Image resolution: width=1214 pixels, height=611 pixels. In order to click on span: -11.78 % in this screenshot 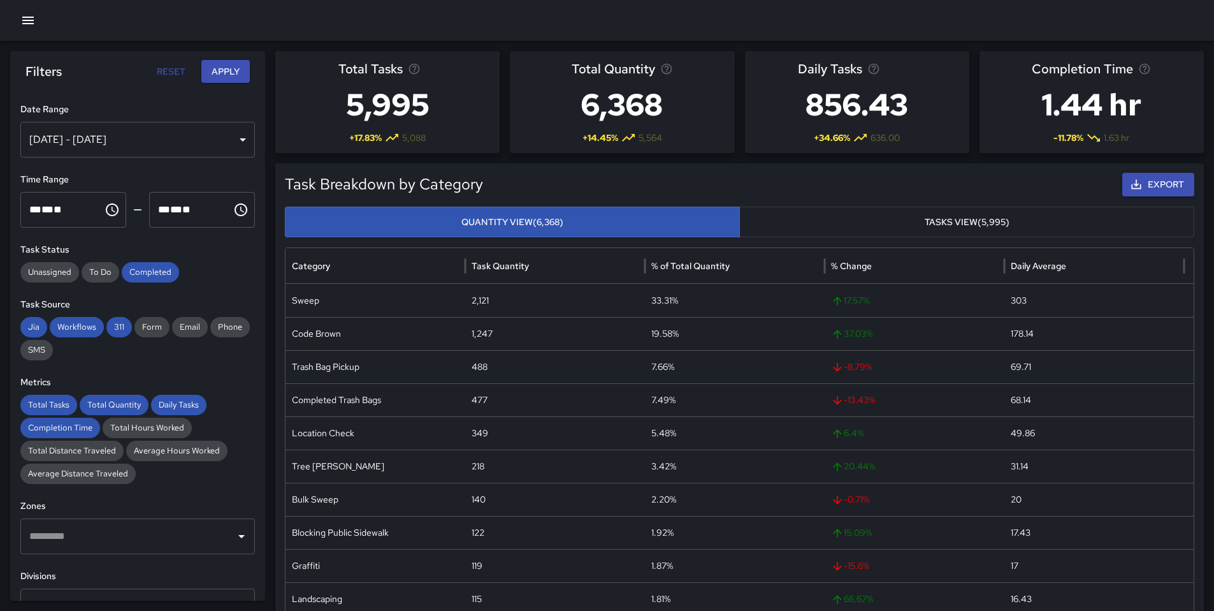, I will do `click(1068, 138)`.